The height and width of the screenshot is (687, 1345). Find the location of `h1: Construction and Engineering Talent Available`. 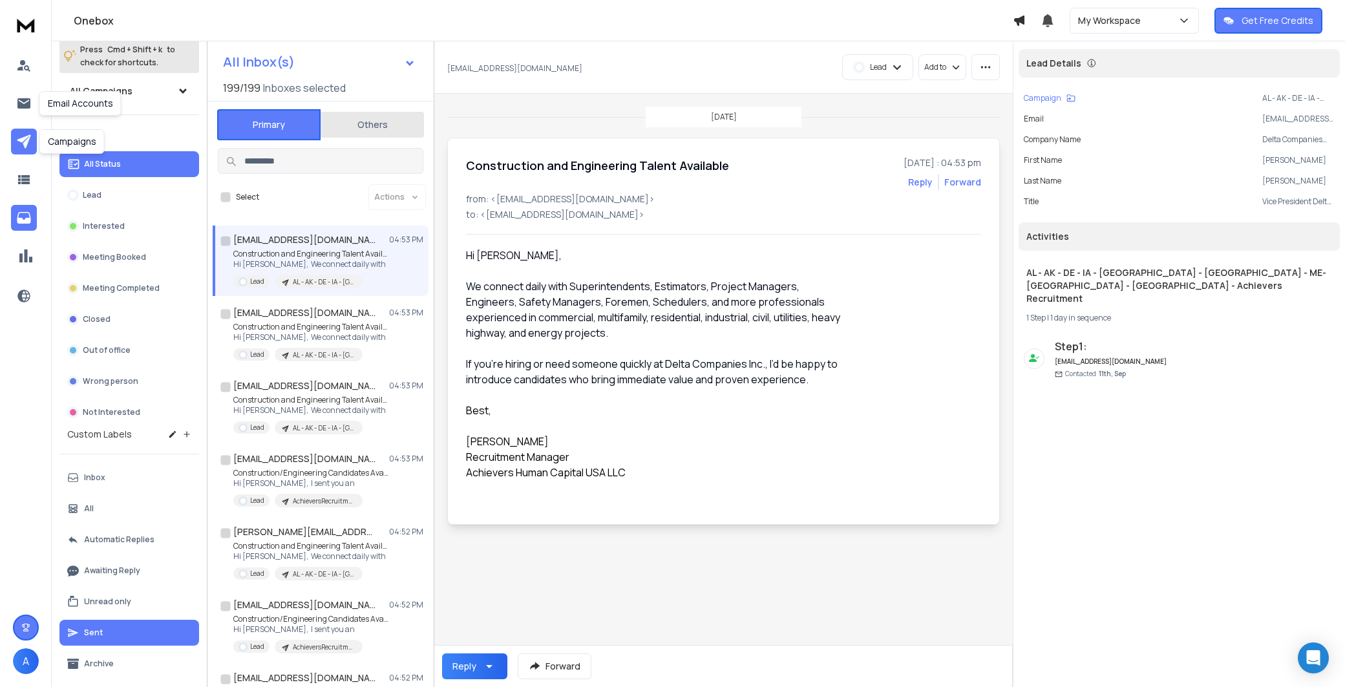

h1: Construction and Engineering Talent Available is located at coordinates (597, 165).